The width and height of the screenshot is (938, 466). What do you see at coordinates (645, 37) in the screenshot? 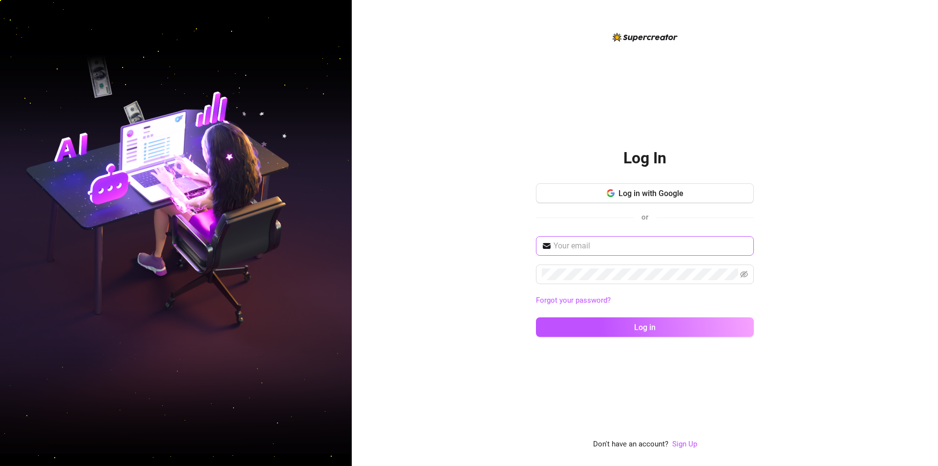
I see `img: logo-BBDzfeDw.svg` at bounding box center [645, 37].